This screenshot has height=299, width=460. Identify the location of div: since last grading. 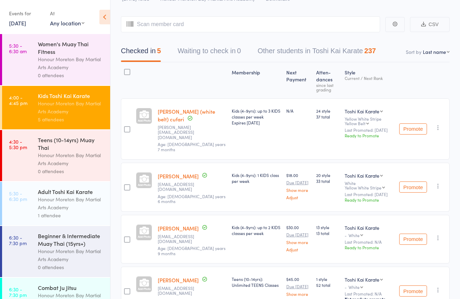
(327, 87).